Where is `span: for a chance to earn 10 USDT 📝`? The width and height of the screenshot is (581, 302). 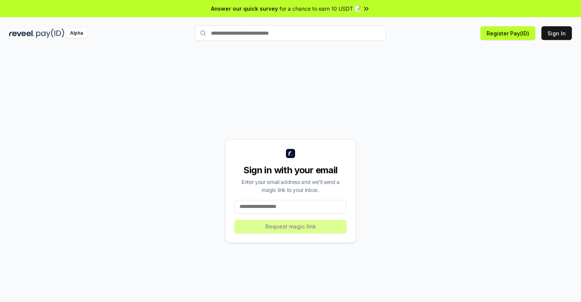 span: for a chance to earn 10 USDT 📝 is located at coordinates (320, 8).